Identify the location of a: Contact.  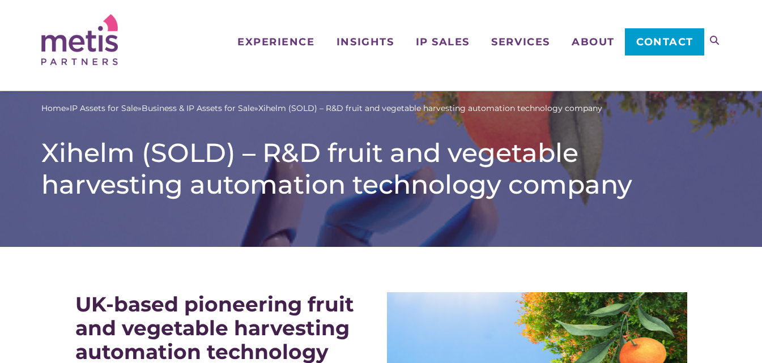
(664, 42).